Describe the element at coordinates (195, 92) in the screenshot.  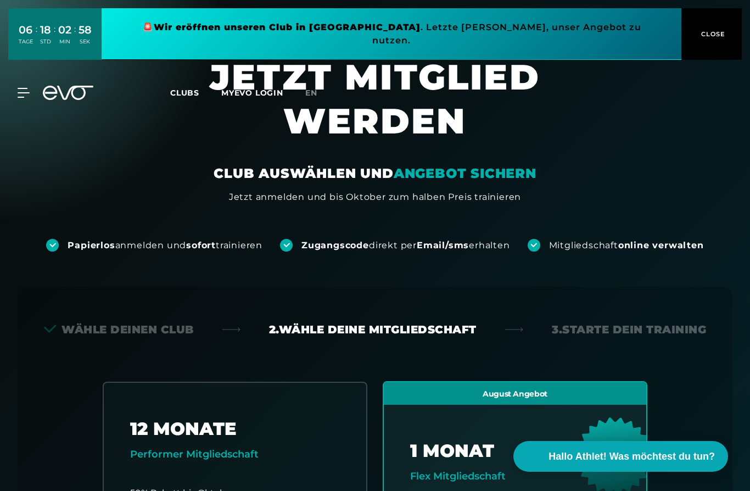
I see `a: Clubs` at that location.